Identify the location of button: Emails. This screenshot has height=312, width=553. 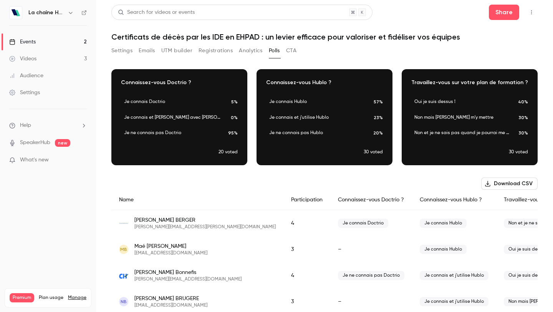
(147, 51).